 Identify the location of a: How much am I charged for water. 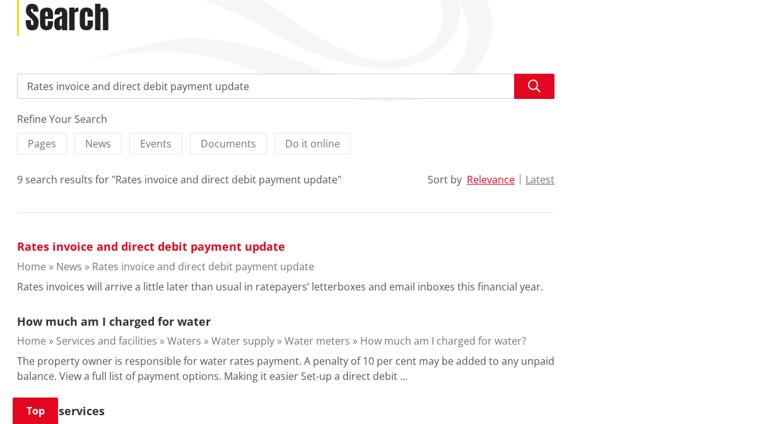
(113, 322).